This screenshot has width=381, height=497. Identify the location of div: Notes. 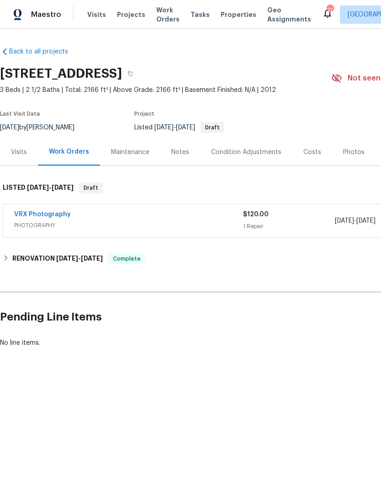
(180, 152).